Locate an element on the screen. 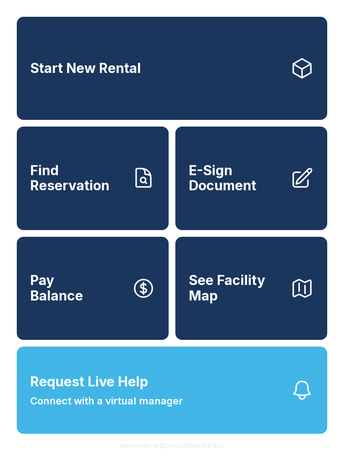 Image resolution: width=344 pixels, height=474 pixels. span: Request Live Help is located at coordinates (89, 382).